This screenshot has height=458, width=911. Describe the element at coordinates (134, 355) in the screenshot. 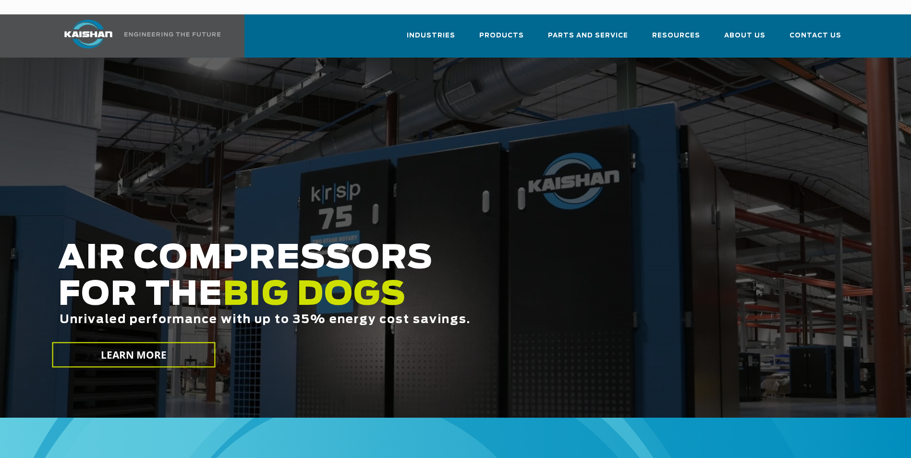

I see `a: LEARN MORE` at that location.